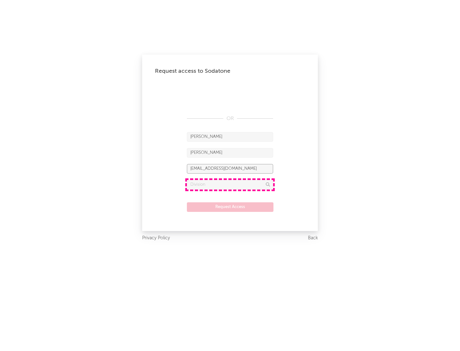  I want to click on div: OR, so click(230, 119).